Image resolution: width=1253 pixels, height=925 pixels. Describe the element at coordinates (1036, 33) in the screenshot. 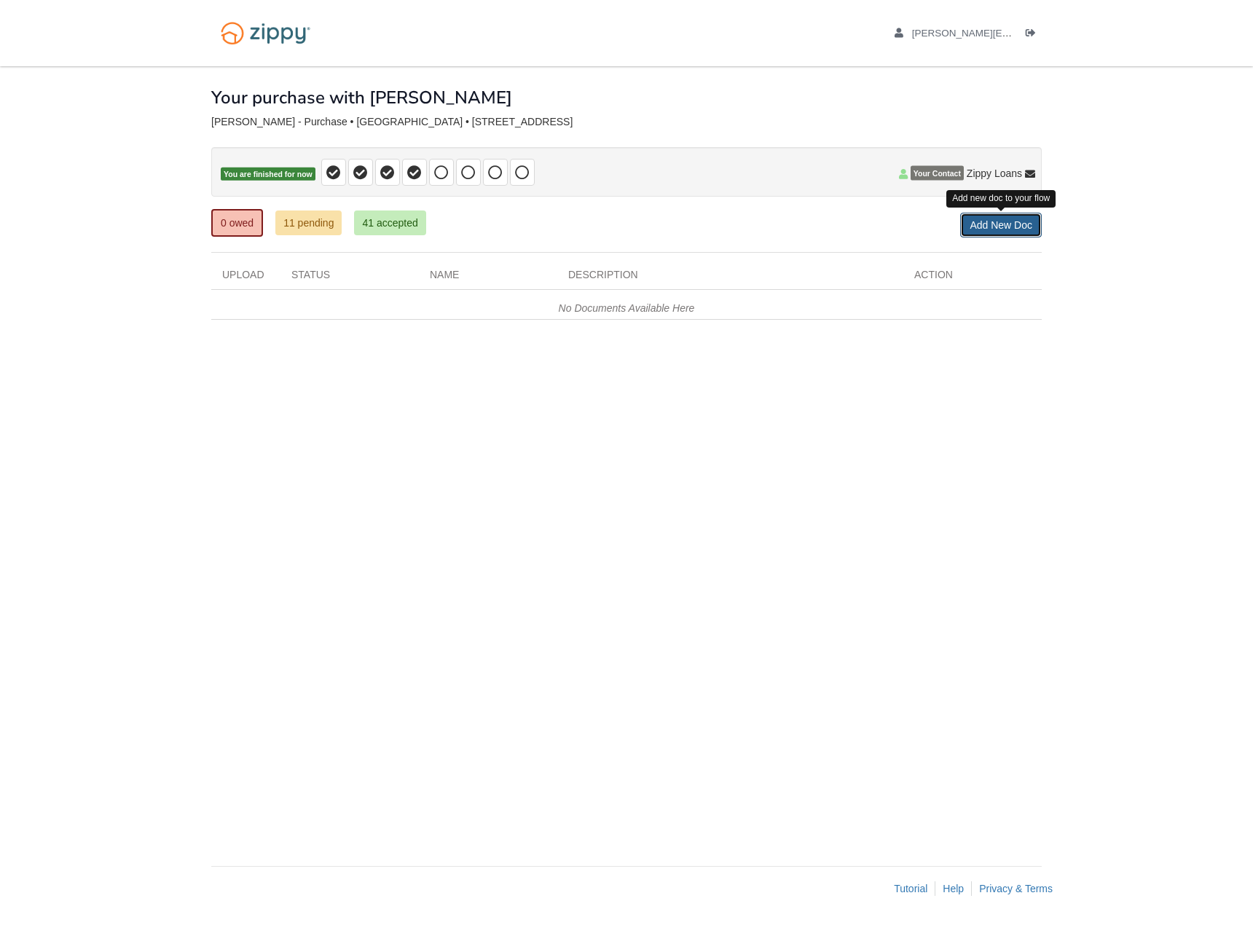

I see `span: sanders.elise20@gmail.com` at that location.